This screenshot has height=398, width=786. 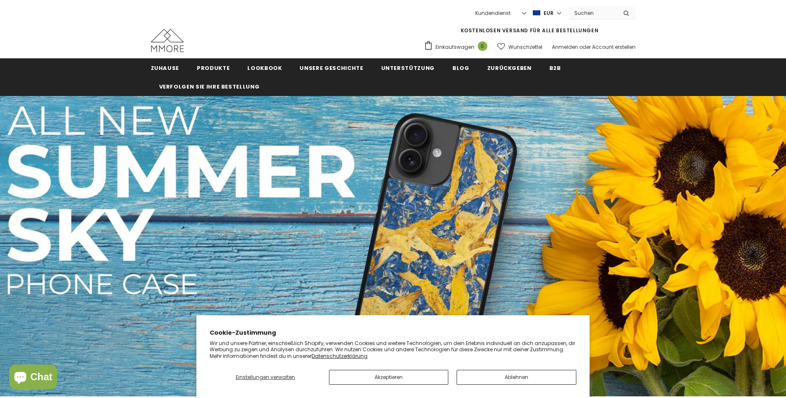 I want to click on span: Kundendienst, so click(x=492, y=13).